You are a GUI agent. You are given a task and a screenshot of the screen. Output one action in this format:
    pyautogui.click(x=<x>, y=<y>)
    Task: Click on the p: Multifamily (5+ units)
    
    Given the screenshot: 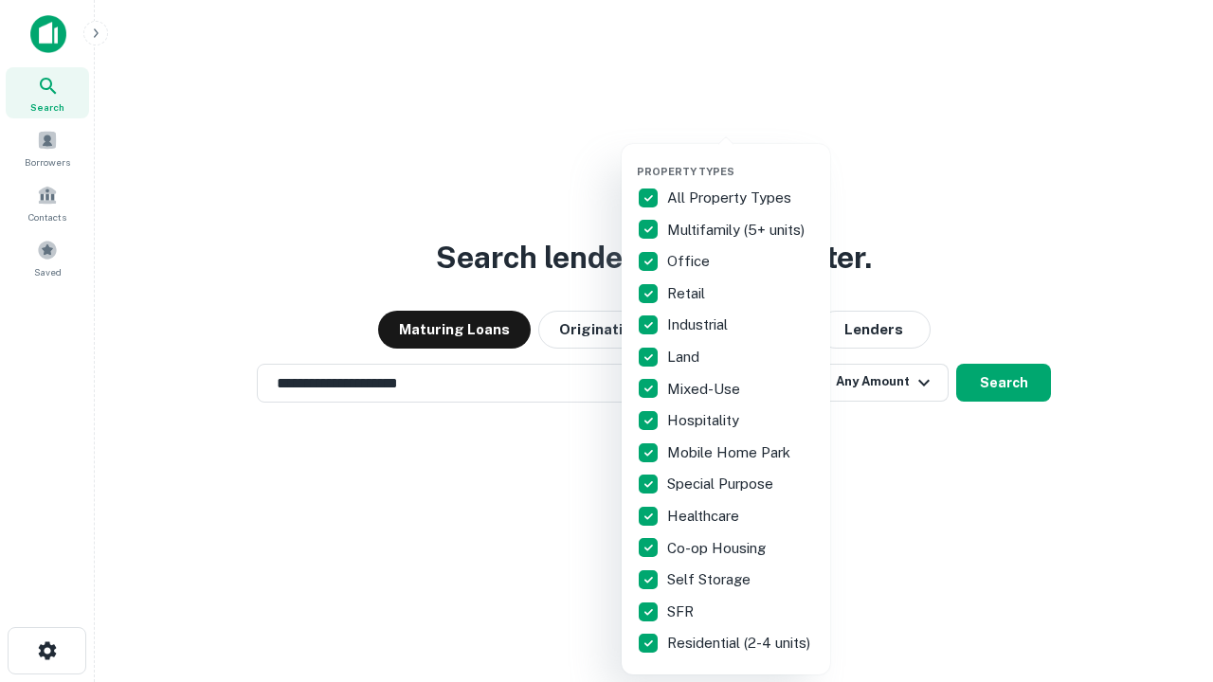 What is the action you would take?
    pyautogui.click(x=737, y=230)
    